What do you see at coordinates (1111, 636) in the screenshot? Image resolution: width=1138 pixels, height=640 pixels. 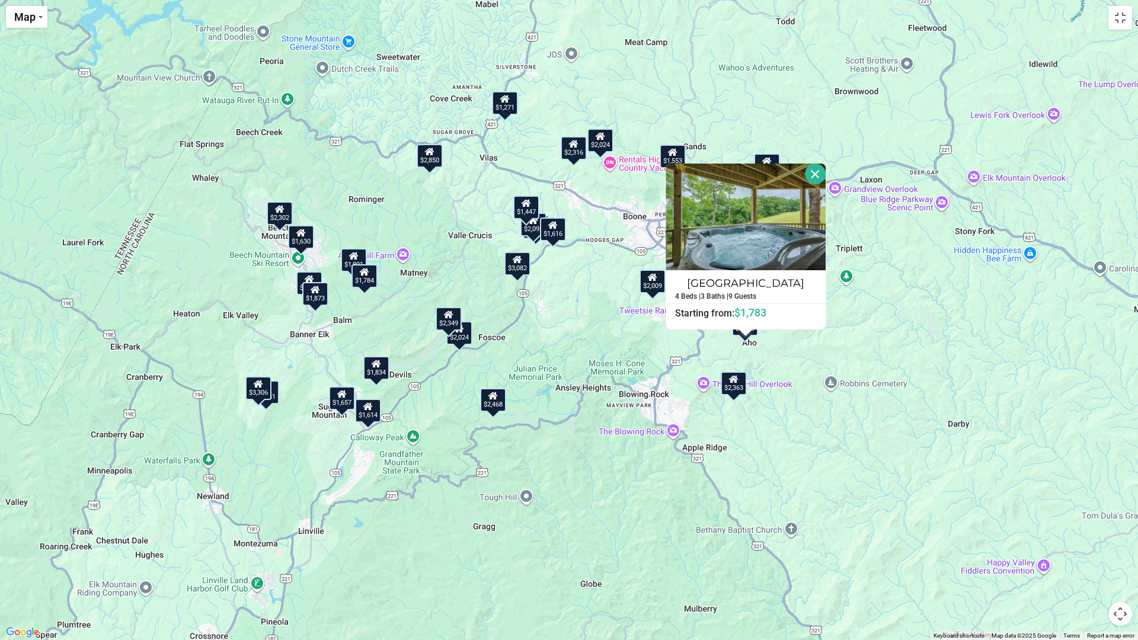 I see `a: Report a map error` at bounding box center [1111, 636].